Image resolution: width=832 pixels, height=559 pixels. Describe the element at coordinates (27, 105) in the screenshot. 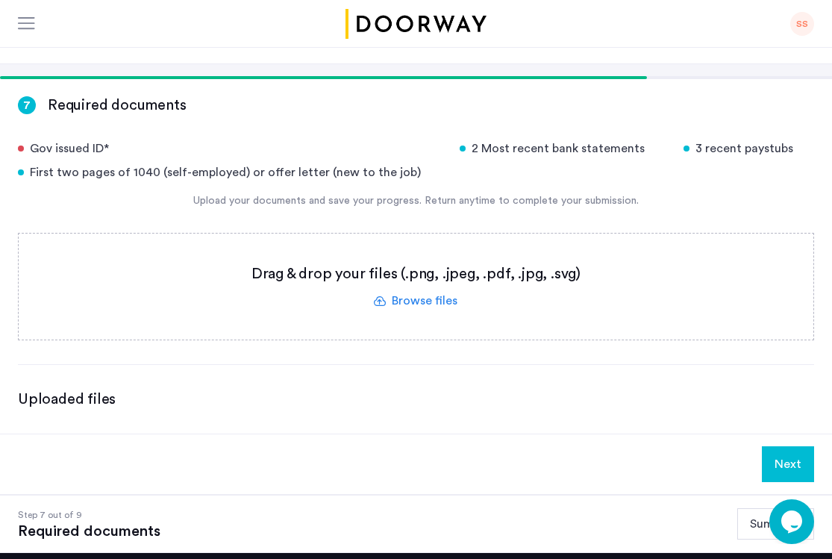

I see `div: 7` at that location.